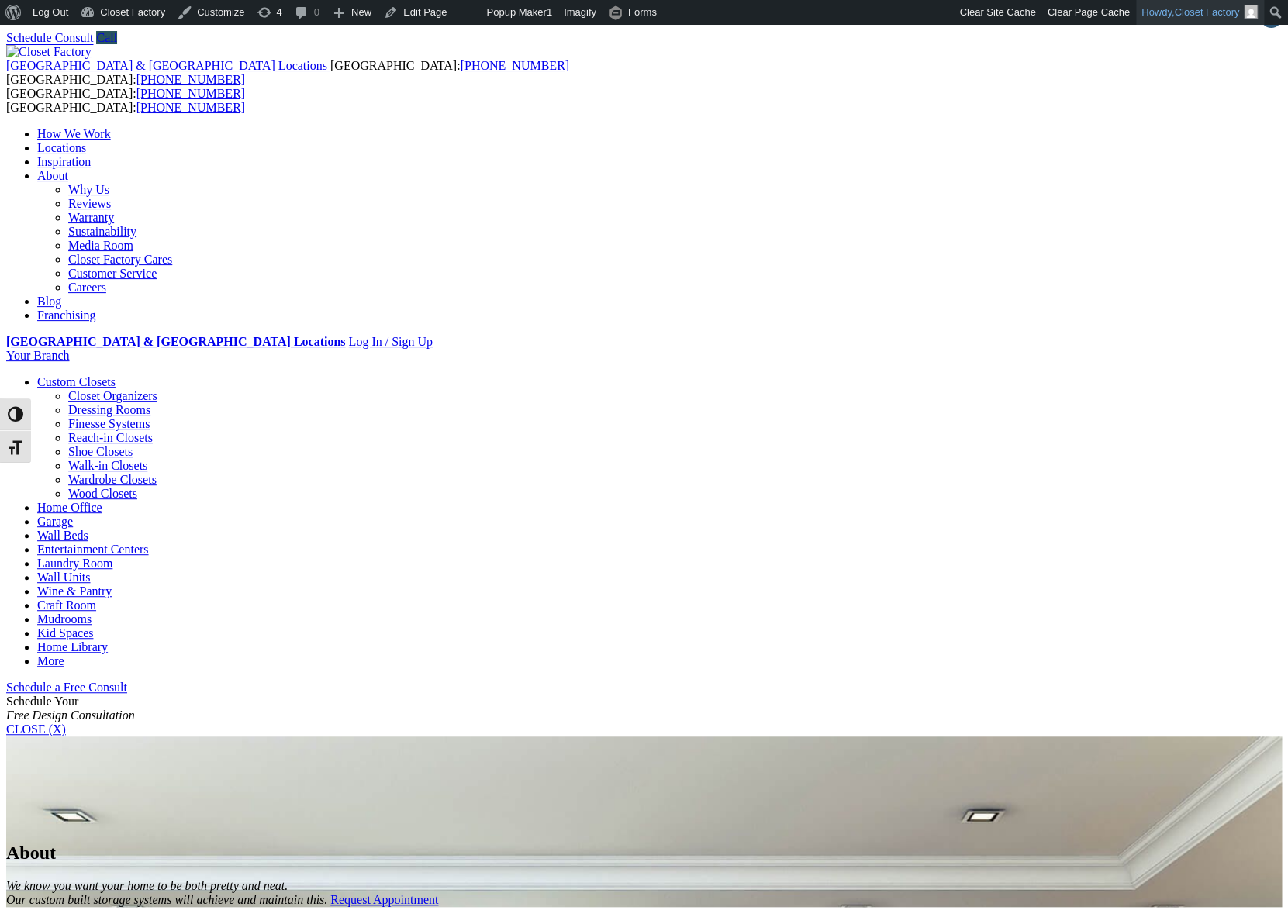  What do you see at coordinates (52, 175) in the screenshot?
I see `a: About` at bounding box center [52, 175].